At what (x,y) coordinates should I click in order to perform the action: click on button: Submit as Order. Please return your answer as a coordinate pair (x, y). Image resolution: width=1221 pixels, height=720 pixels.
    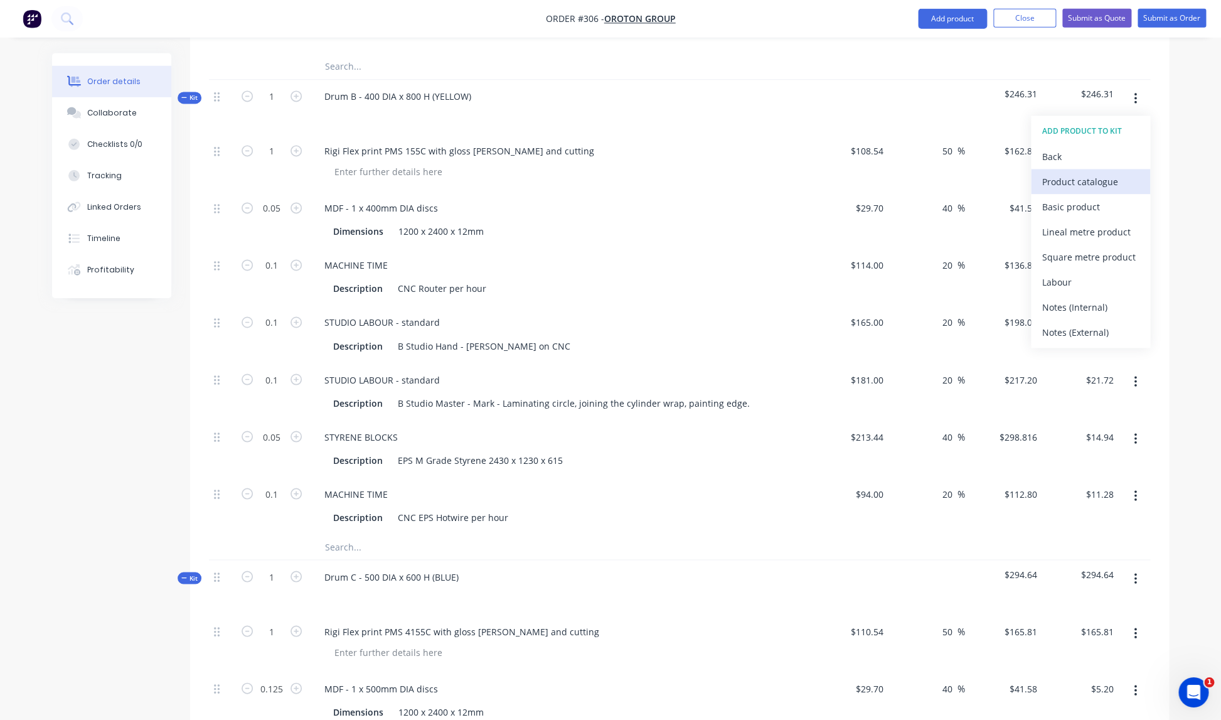
    Looking at the image, I should click on (1172, 18).